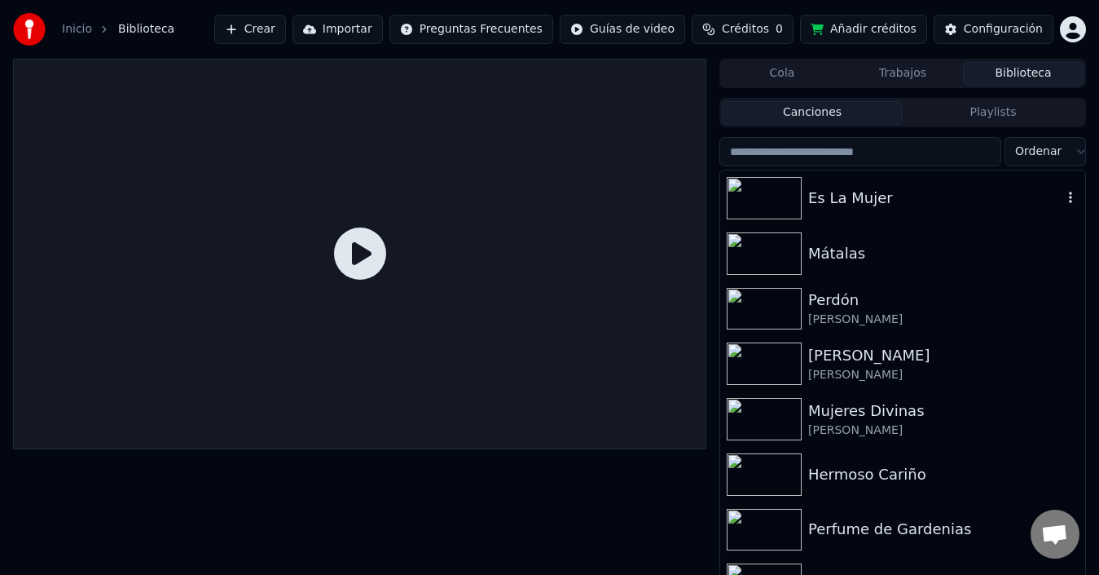 The width and height of the screenshot is (1099, 575). Describe the element at coordinates (29, 29) in the screenshot. I see `img: youka` at that location.